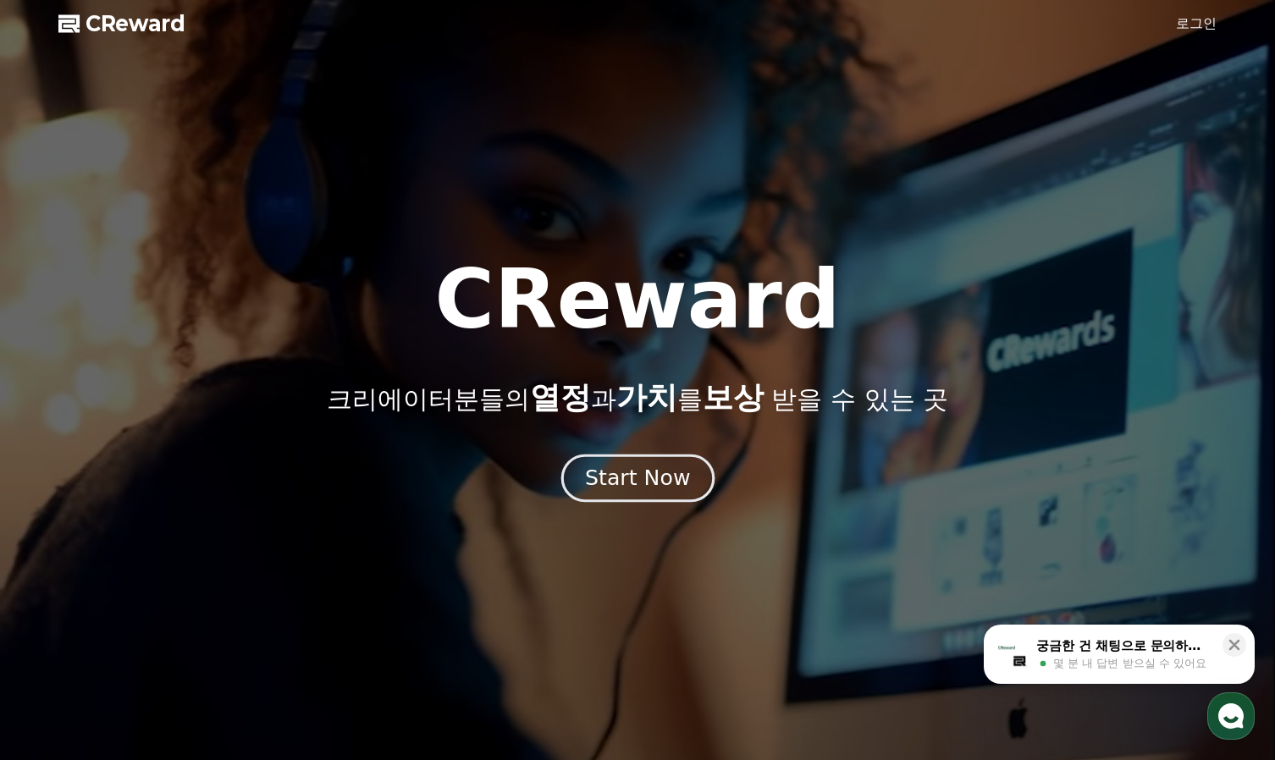 The width and height of the screenshot is (1275, 760). What do you see at coordinates (637, 478) in the screenshot?
I see `button: Start Now` at bounding box center [637, 478].